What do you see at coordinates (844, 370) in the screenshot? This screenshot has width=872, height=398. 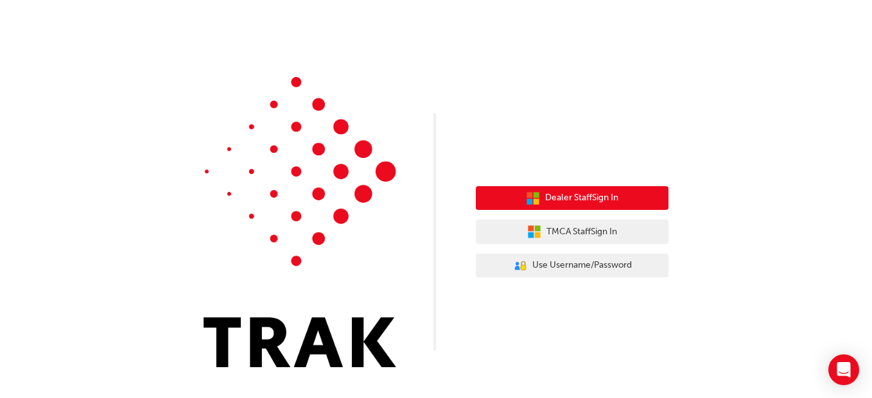 I see `div: Open Intercom Messenger` at bounding box center [844, 370].